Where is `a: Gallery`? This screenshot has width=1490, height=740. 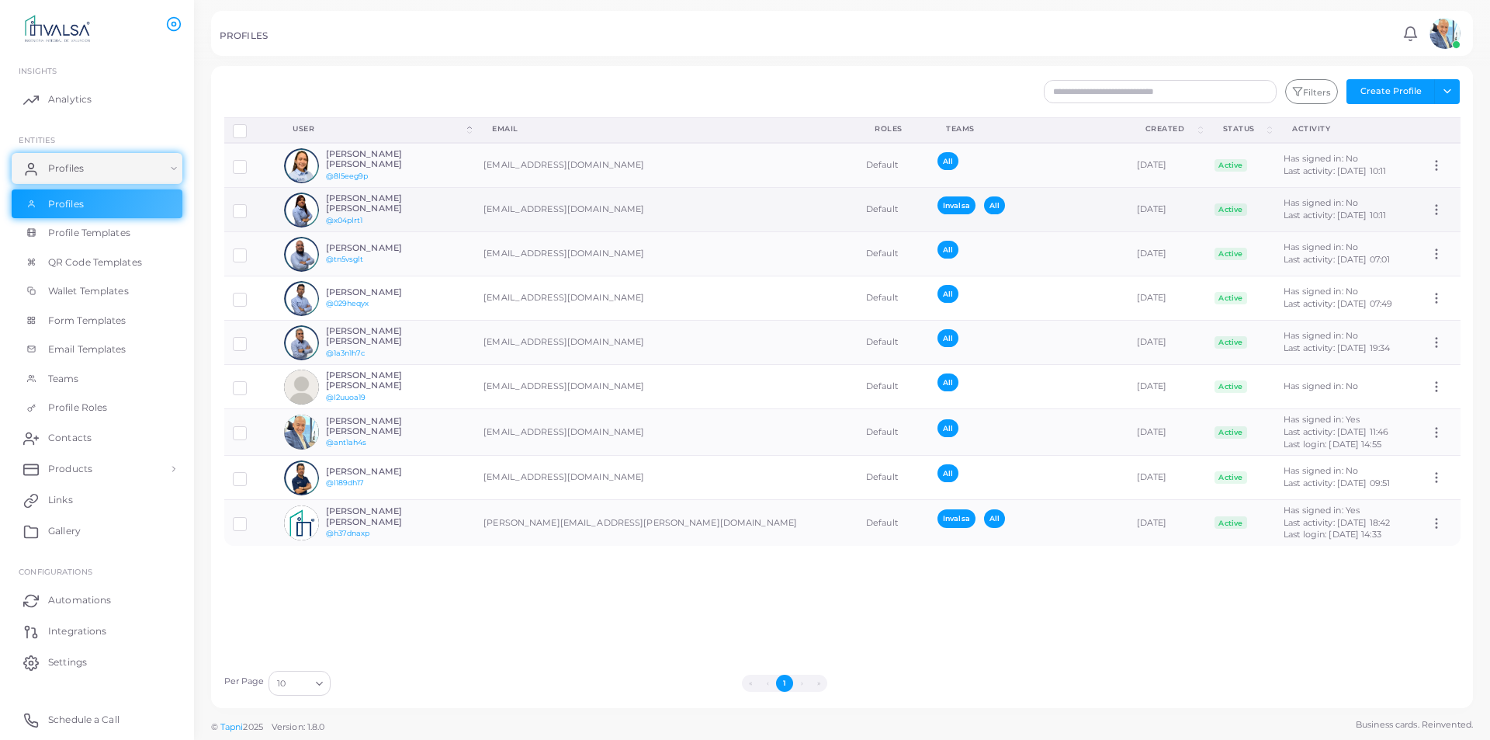 a: Gallery is located at coordinates (97, 531).